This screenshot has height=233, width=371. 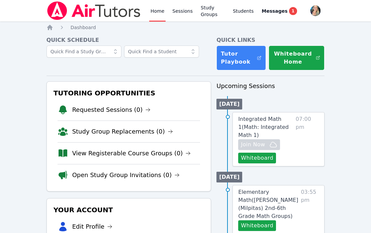 I want to click on span: Integrated Math 1 ( Math: Integrated Math 1 ), so click(x=263, y=127).